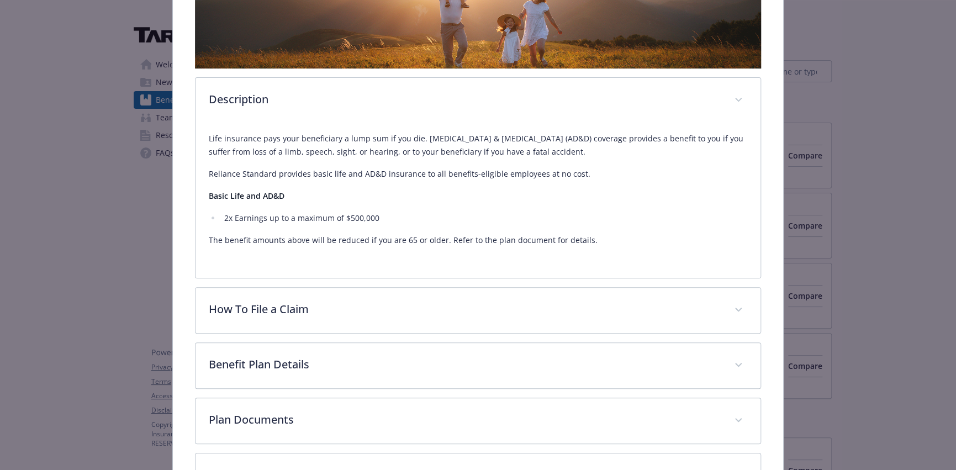 This screenshot has height=470, width=956. Describe the element at coordinates (465, 420) in the screenshot. I see `p: Plan Documents` at that location.